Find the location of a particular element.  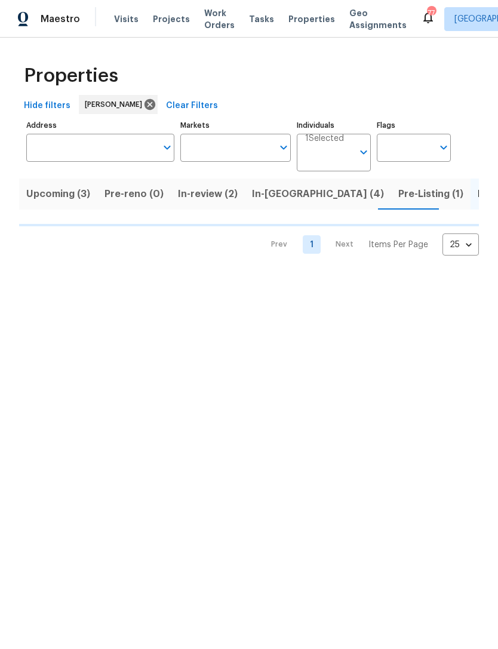

span: Geo Assignments is located at coordinates (378, 19).